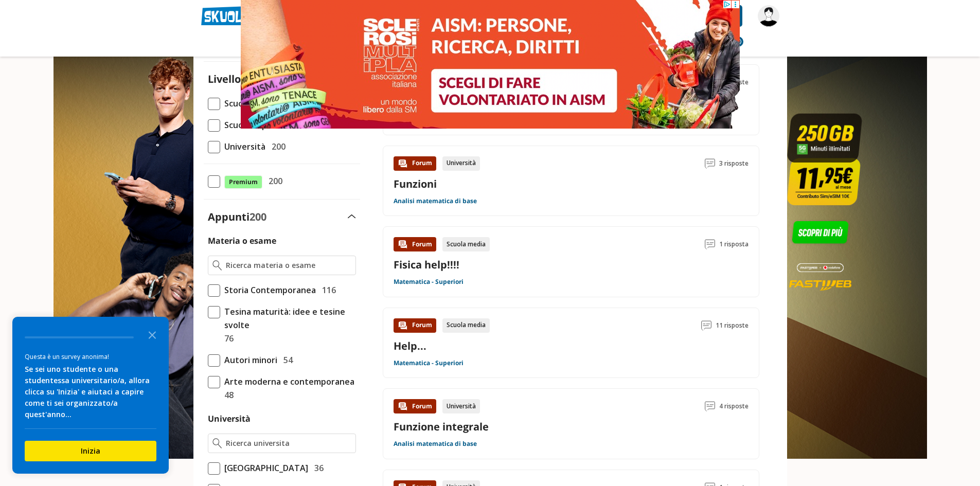  Describe the element at coordinates (242, 241) in the screenshot. I see `label: Materia o esame` at that location.